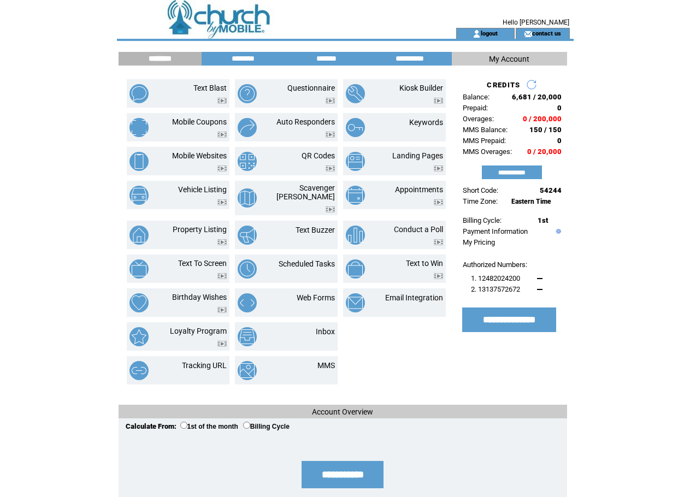 The width and height of the screenshot is (690, 497). What do you see at coordinates (414, 298) in the screenshot?
I see `a: Email Integration` at bounding box center [414, 298].